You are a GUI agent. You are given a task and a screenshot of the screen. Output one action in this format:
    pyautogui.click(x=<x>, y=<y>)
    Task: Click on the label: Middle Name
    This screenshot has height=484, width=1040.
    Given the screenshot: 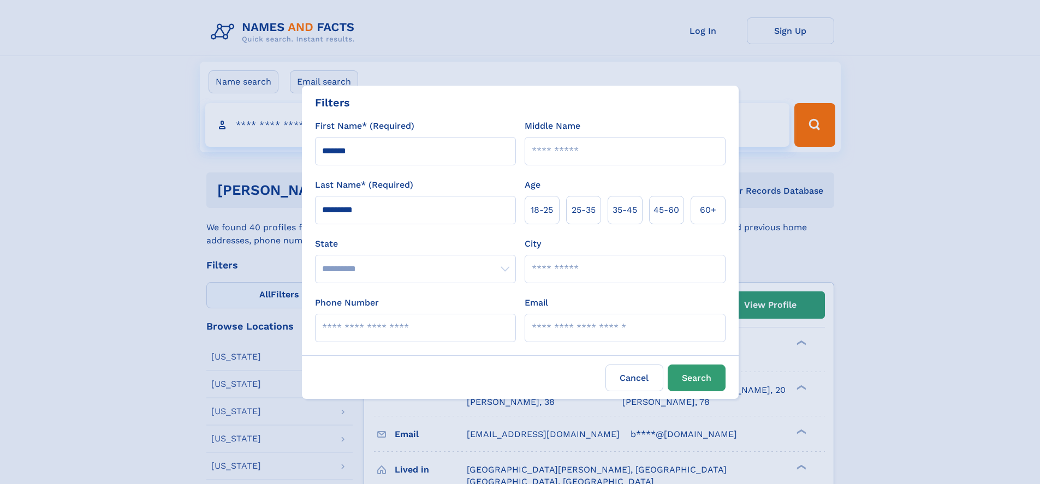 What is the action you would take?
    pyautogui.click(x=552, y=126)
    